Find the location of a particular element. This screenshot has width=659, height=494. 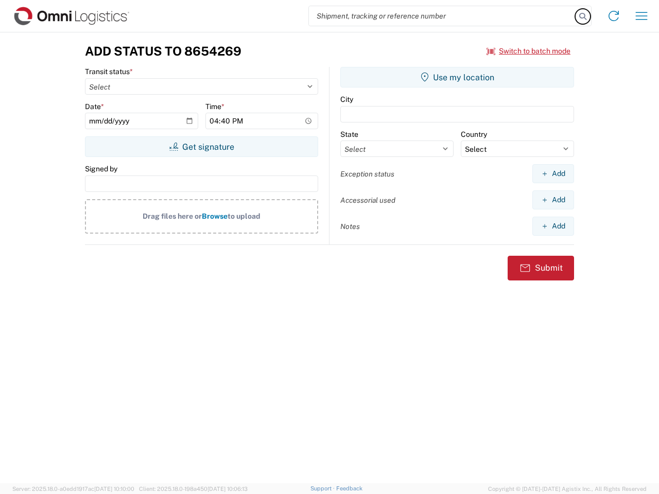

label: City is located at coordinates (347, 99).